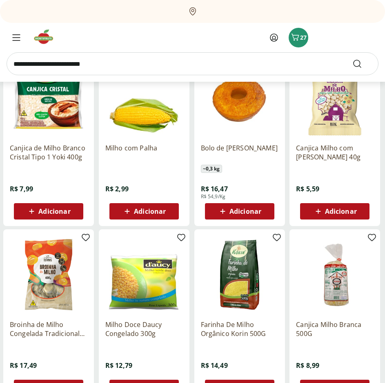  Describe the element at coordinates (240, 329) in the screenshot. I see `p: Farinha De Milho Orgânico Korin 500G` at that location.